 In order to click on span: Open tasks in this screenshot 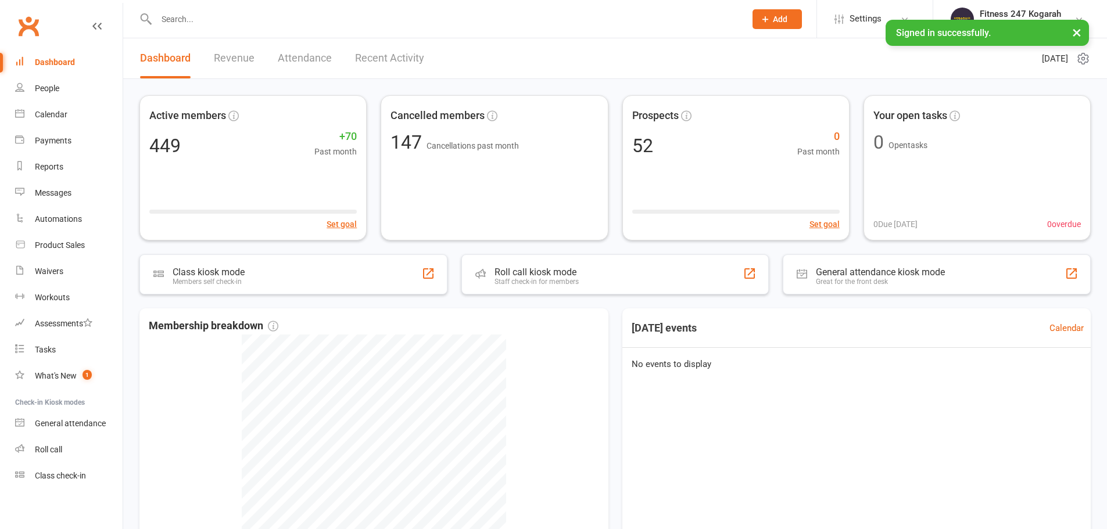, I will do `click(908, 145)`.